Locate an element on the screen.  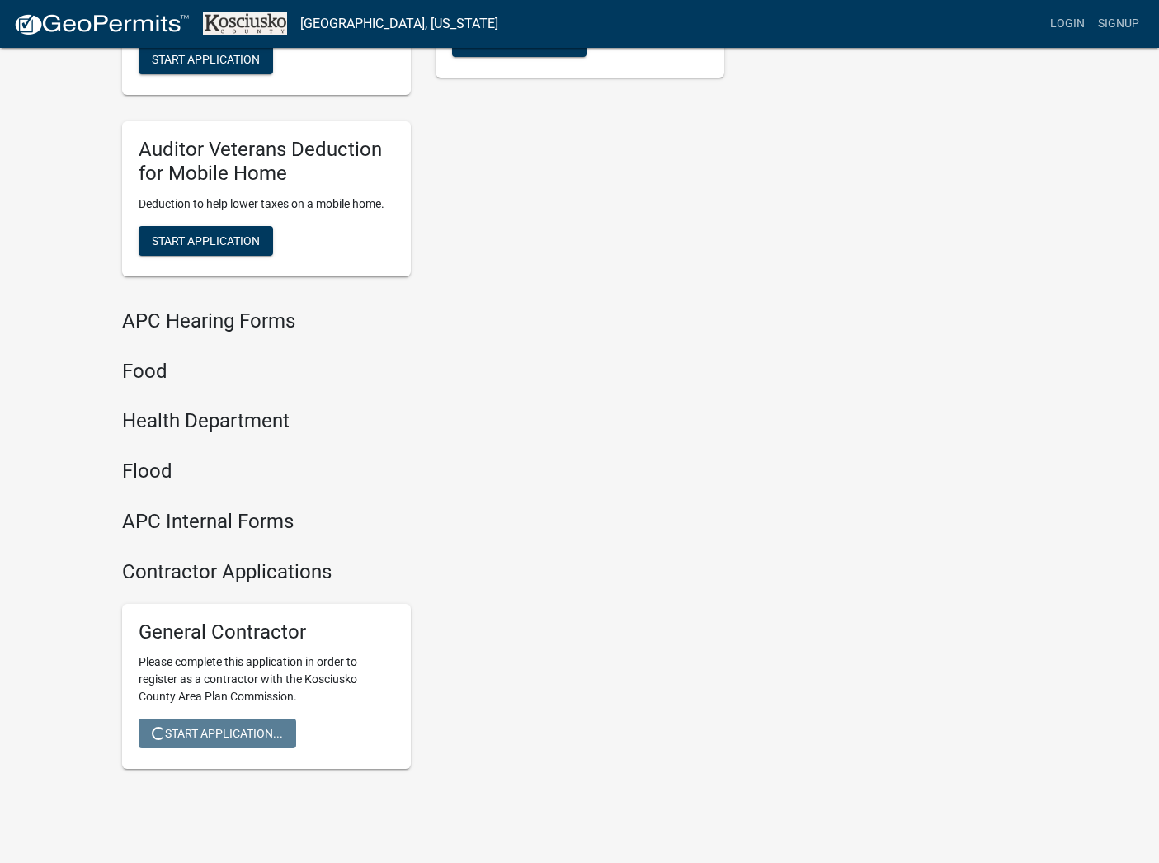
h4: APC Hearing Forms is located at coordinates (423, 321).